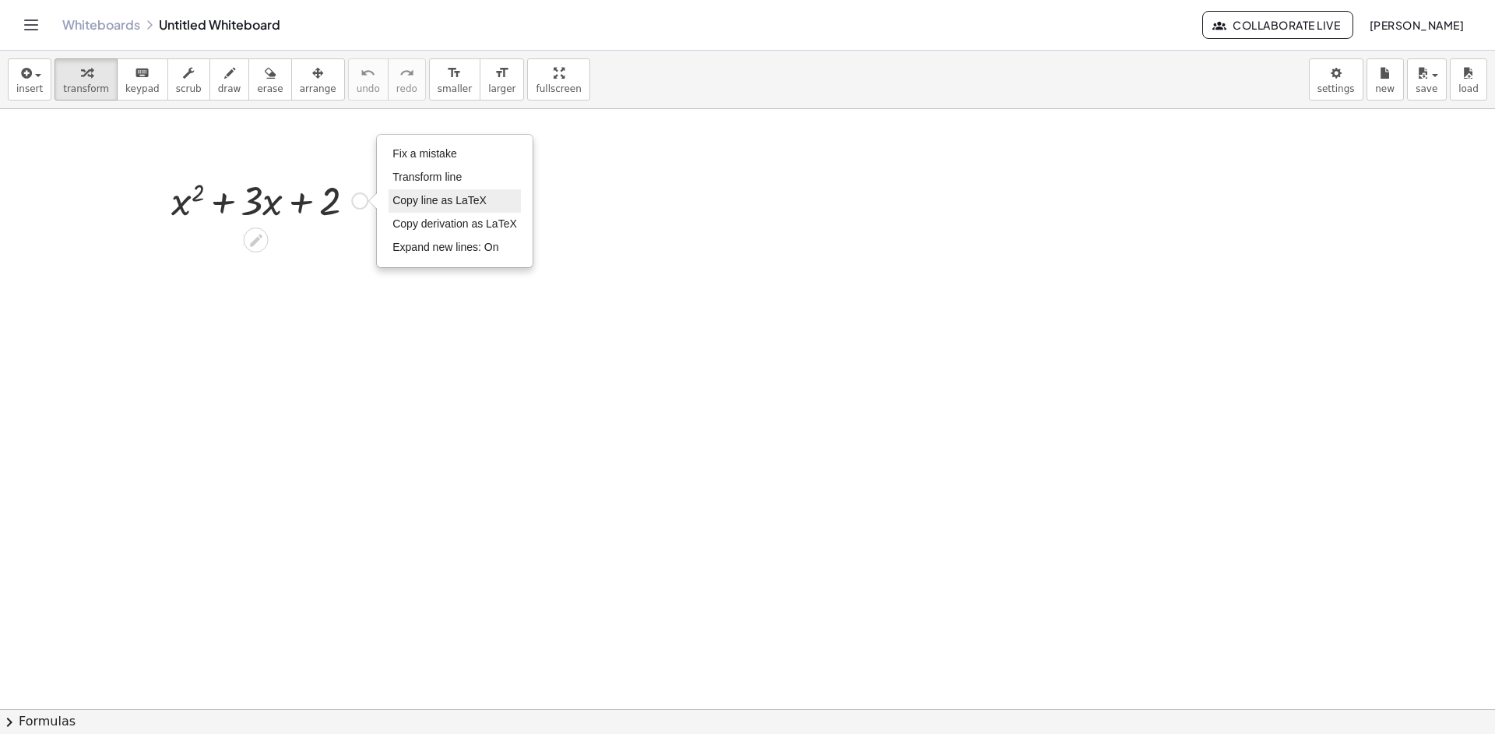 Image resolution: width=1495 pixels, height=734 pixels. I want to click on span: Expand new lines: On, so click(445, 247).